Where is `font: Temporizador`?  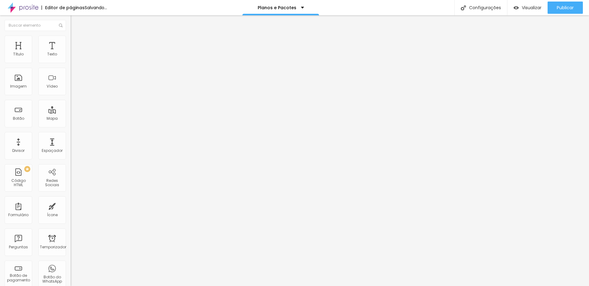
font: Temporizador is located at coordinates (53, 247).